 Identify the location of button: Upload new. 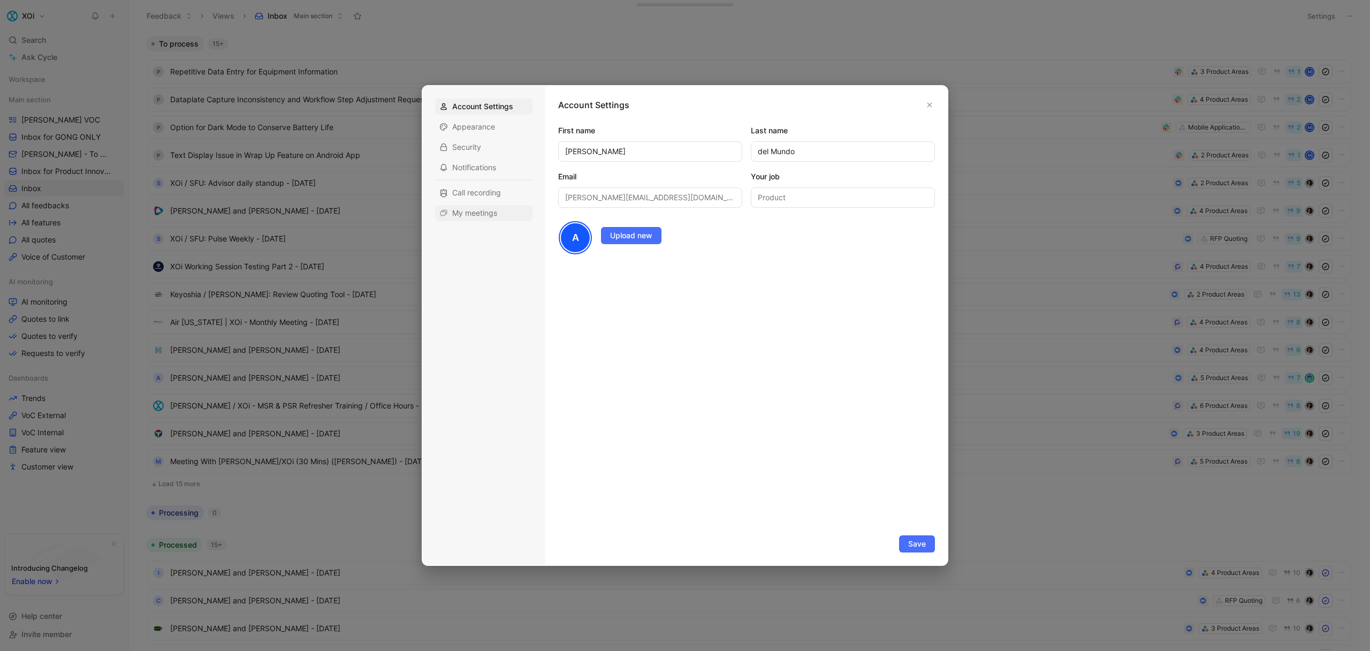
(631, 235).